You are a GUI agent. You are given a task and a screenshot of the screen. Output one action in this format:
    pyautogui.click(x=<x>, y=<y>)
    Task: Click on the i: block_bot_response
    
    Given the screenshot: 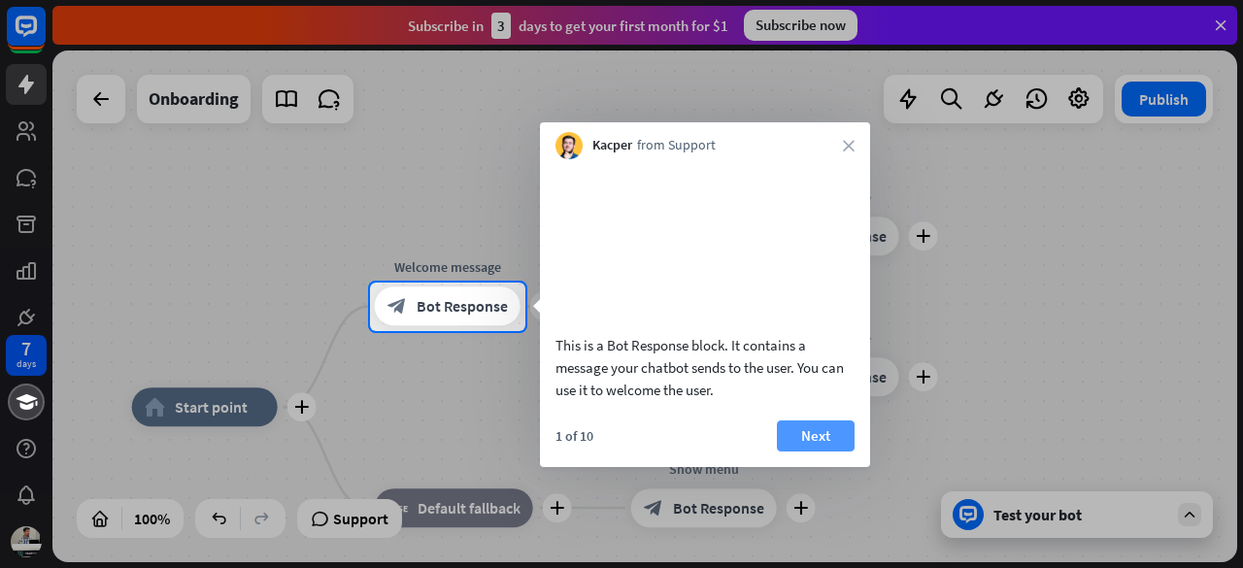 What is the action you would take?
    pyautogui.click(x=397, y=307)
    